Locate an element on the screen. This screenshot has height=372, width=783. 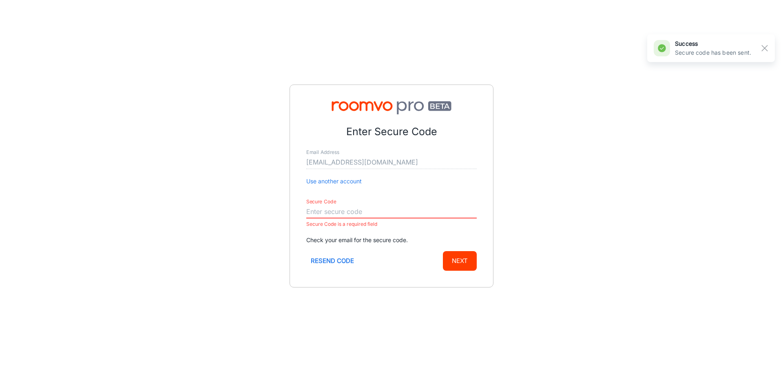
label: Email Address is located at coordinates (323, 152).